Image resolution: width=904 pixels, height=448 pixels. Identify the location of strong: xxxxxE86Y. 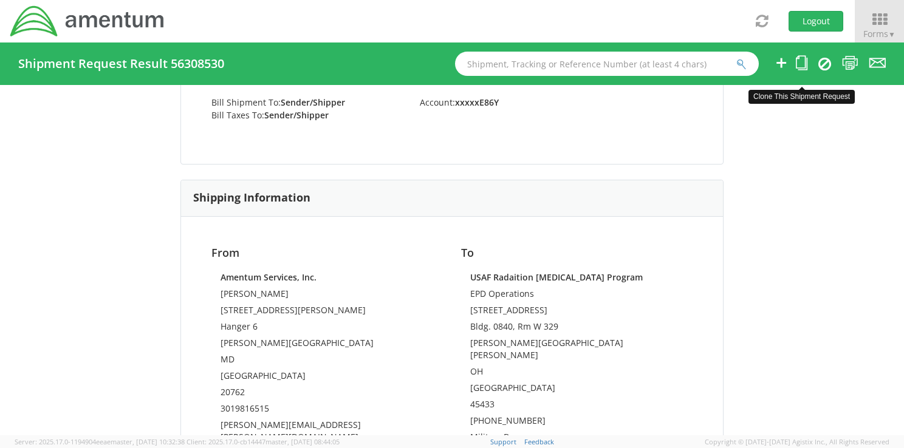
(477, 102).